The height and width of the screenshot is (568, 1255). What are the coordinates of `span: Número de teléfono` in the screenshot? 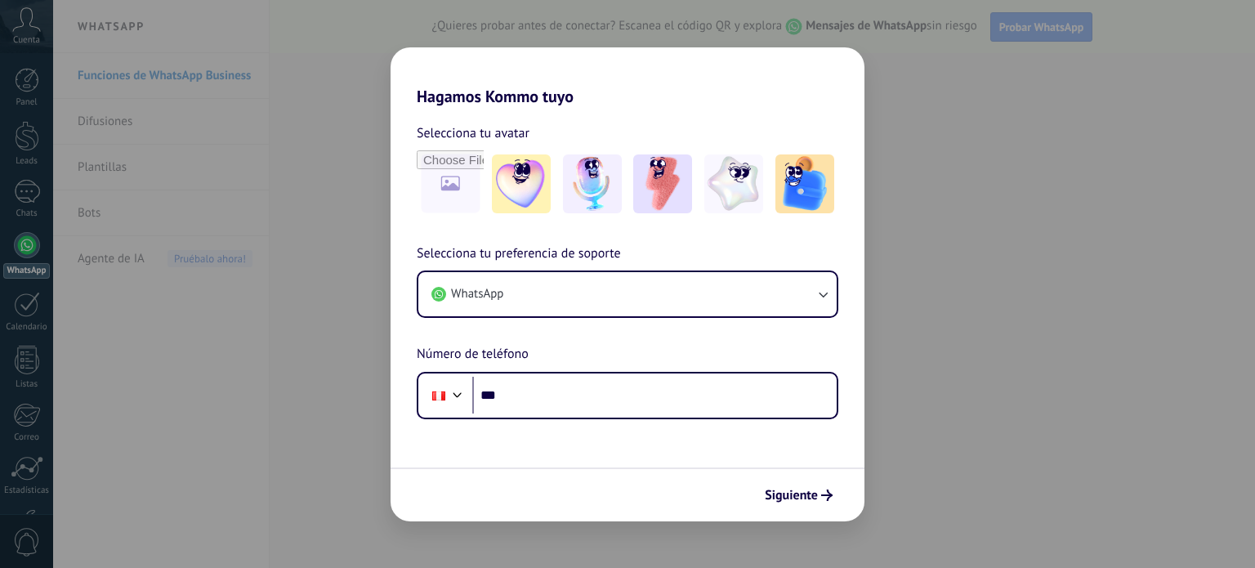 It's located at (472, 354).